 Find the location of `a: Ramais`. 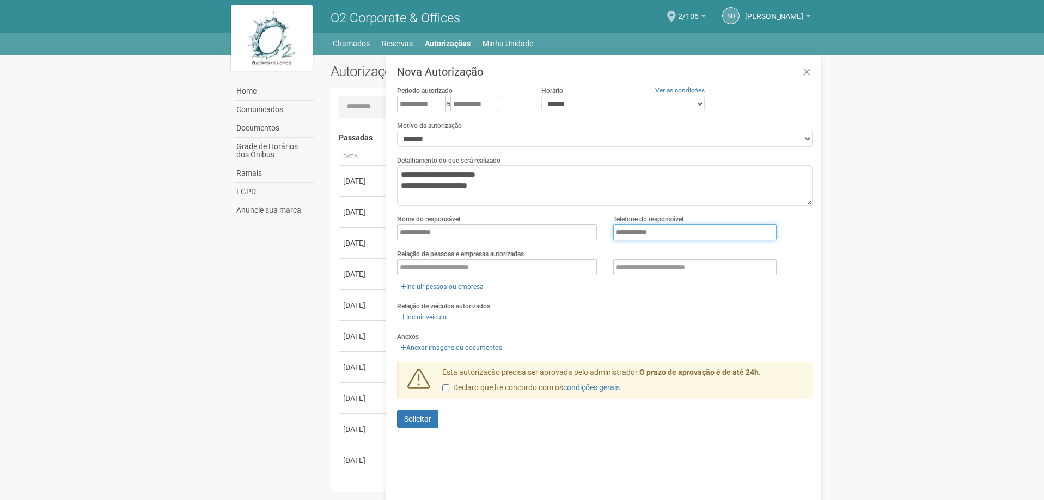

a: Ramais is located at coordinates (274, 174).